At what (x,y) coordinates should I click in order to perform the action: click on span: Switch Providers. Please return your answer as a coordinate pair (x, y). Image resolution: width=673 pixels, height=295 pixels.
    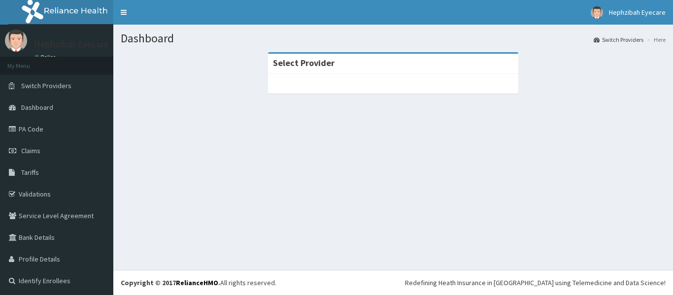
    Looking at the image, I should click on (46, 86).